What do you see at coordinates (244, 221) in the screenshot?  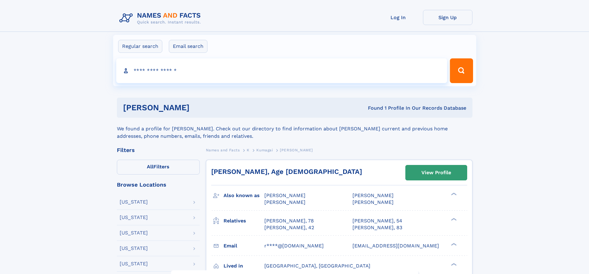 I see `h3: Relatives` at bounding box center [244, 221].